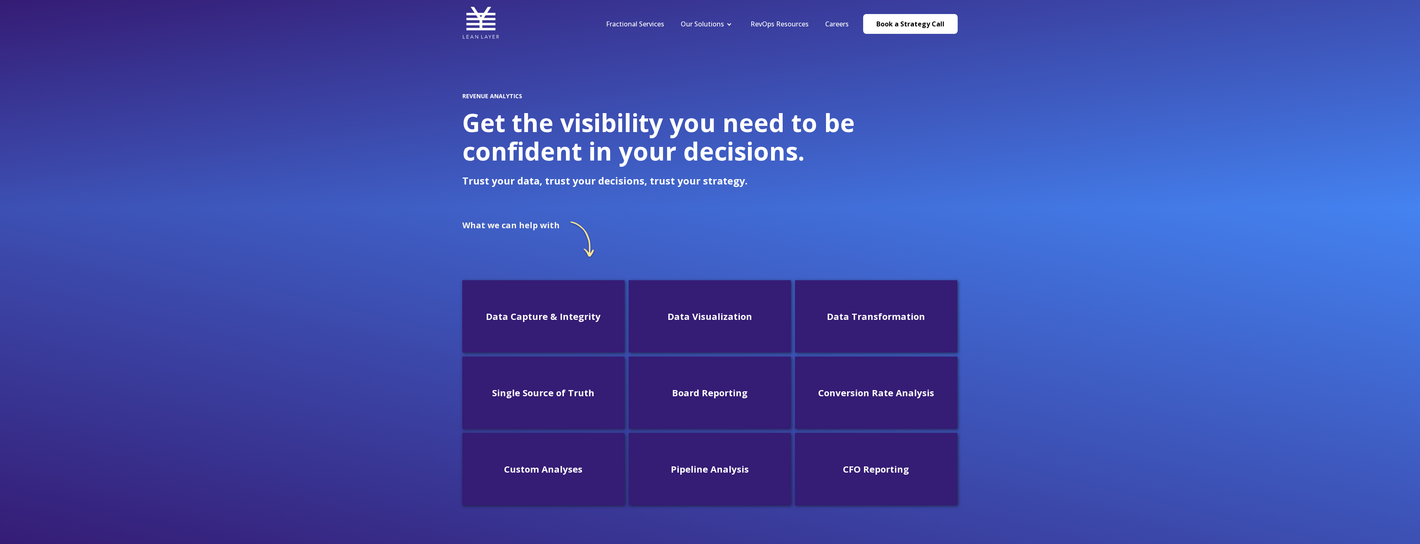 The width and height of the screenshot is (1420, 544). What do you see at coordinates (543, 392) in the screenshot?
I see `h3: Single Source of Truth` at bounding box center [543, 392].